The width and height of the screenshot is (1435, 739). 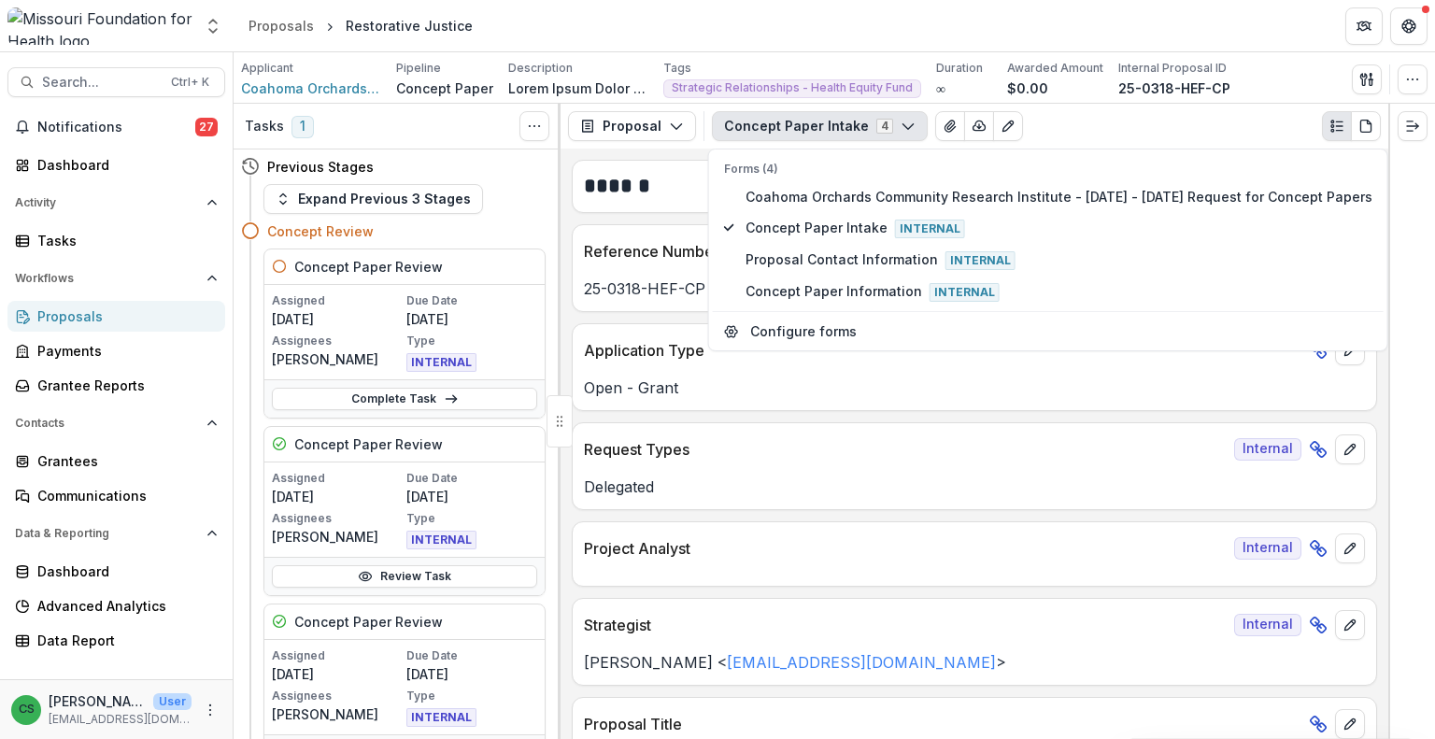 I want to click on div: Advanced Analytics, so click(x=123, y=605).